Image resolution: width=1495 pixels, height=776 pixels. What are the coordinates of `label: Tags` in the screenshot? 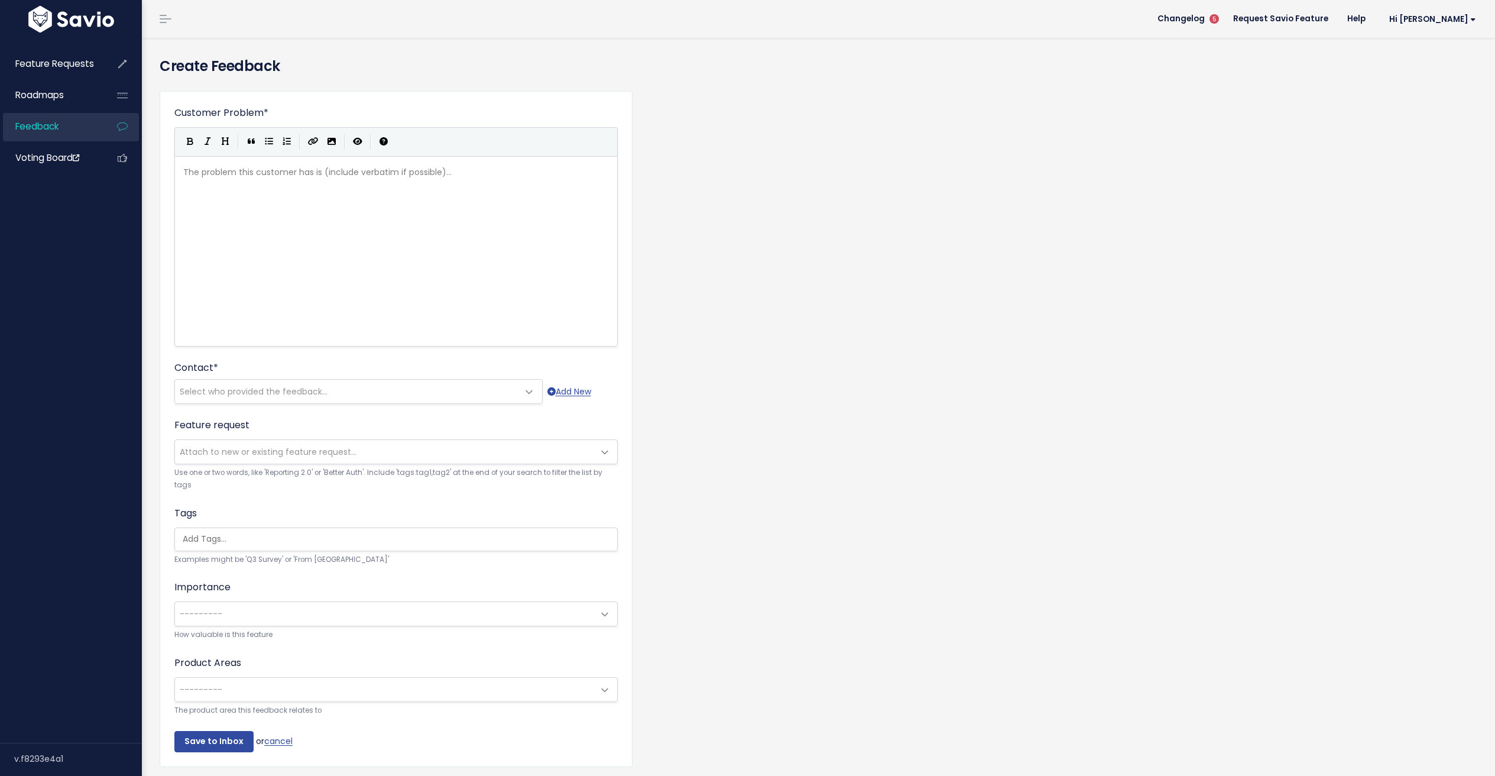 It's located at (186, 513).